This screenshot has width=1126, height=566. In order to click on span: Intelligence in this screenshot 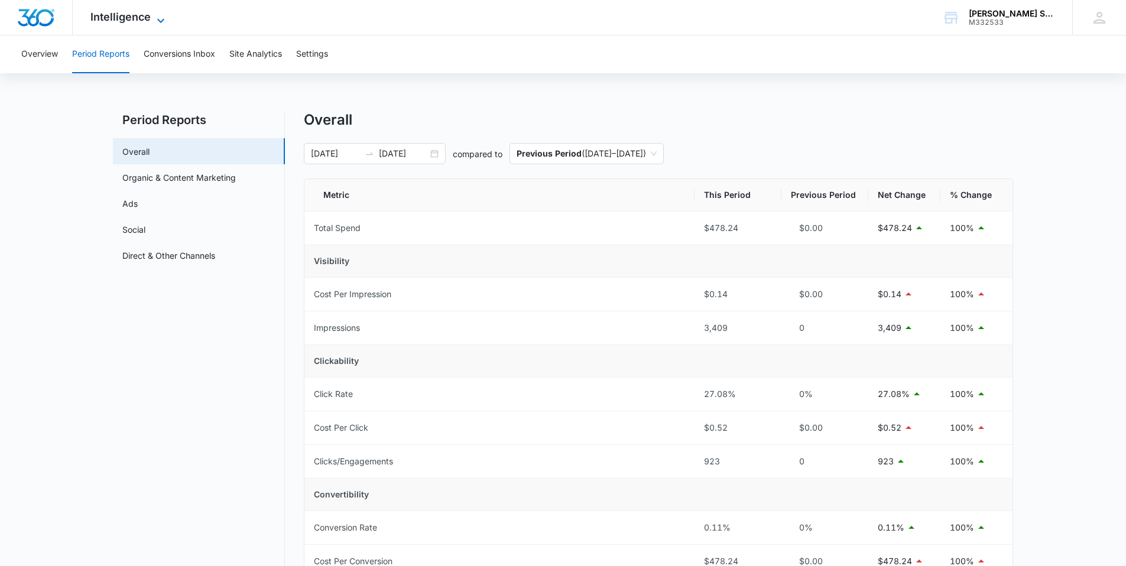, I will do `click(121, 17)`.